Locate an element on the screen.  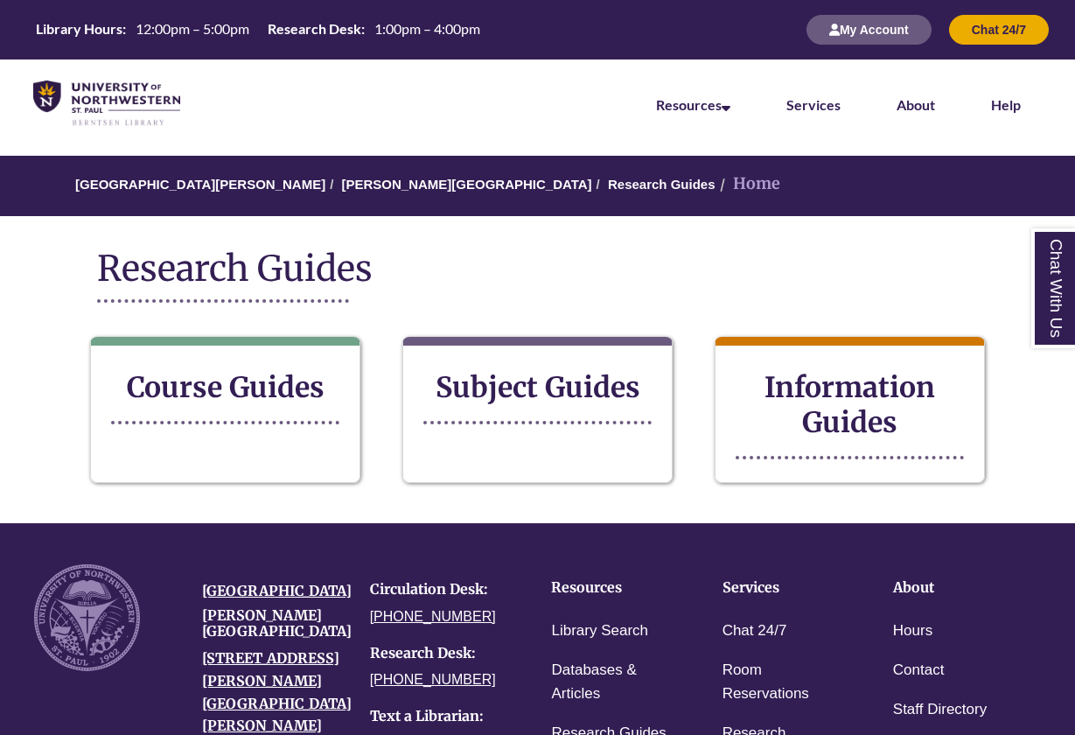
a: Library Search is located at coordinates (599, 631).